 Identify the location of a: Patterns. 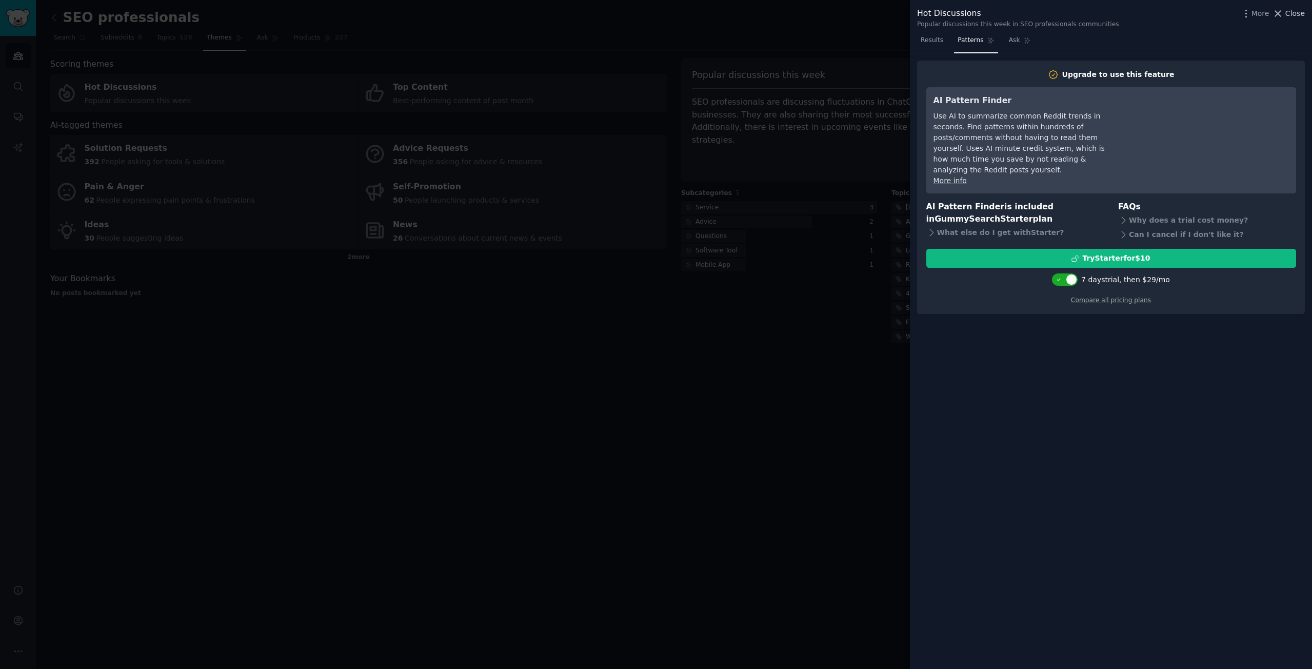
(975, 43).